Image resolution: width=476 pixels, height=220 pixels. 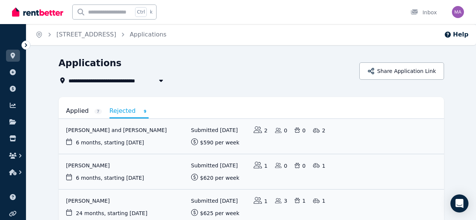 I want to click on span: 7, so click(x=98, y=111).